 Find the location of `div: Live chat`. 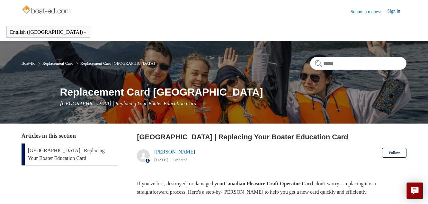

div: Live chat is located at coordinates (415, 190).